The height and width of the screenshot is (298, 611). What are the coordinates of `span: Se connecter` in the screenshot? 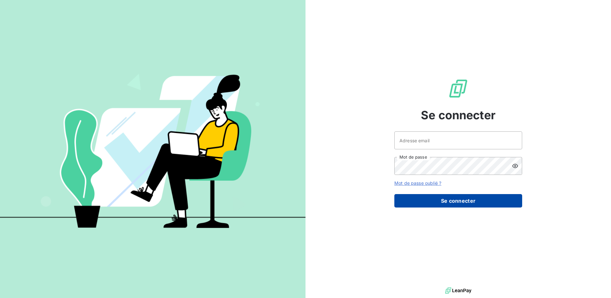 It's located at (458, 115).